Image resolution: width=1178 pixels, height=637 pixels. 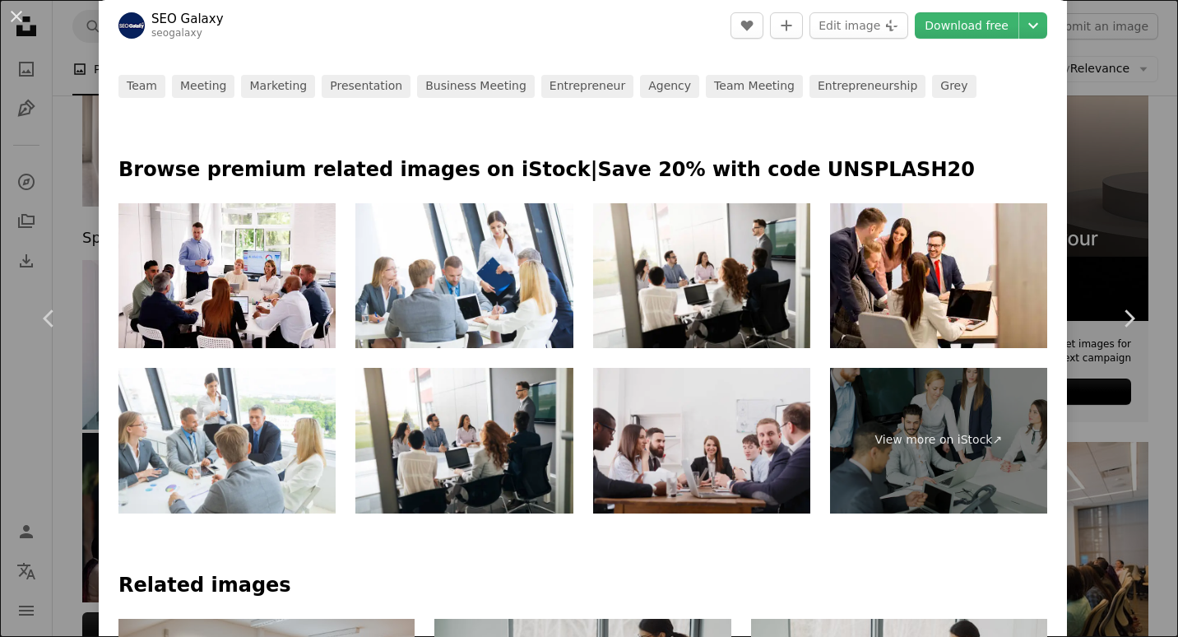 I want to click on a: entrepreneur, so click(x=588, y=86).